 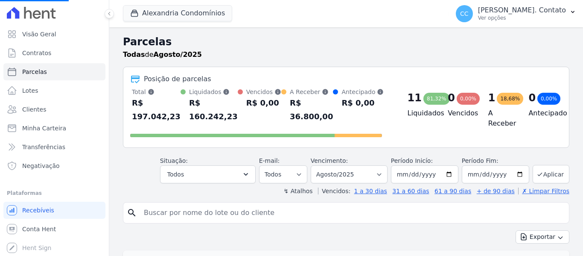 I want to click on label: E-mail:, so click(x=270, y=161).